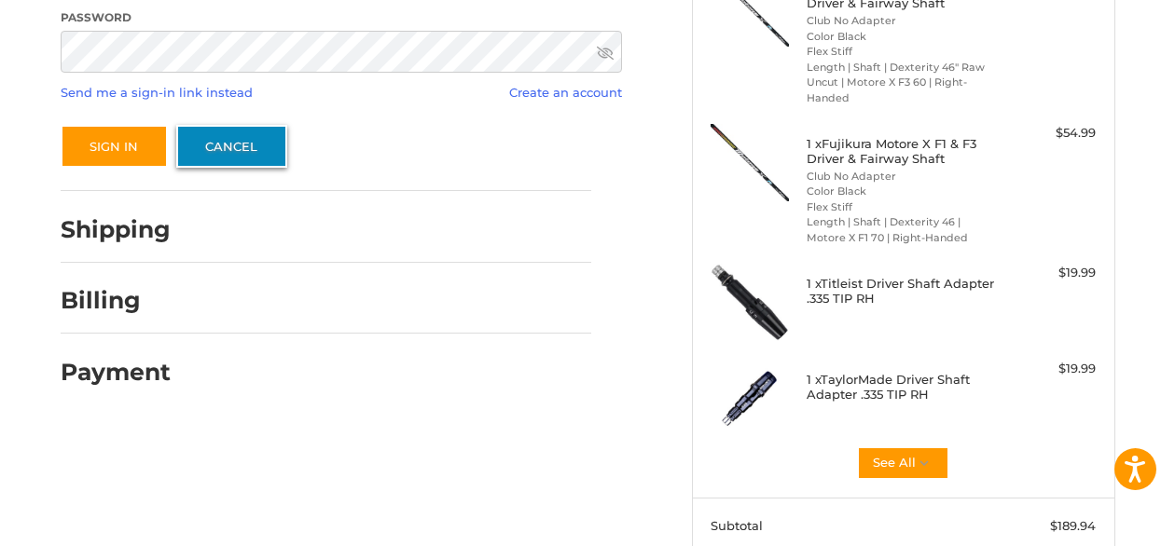 Image resolution: width=1175 pixels, height=546 pixels. What do you see at coordinates (900, 229) in the screenshot?
I see `li: Length | Shaft | Dexterity 46 | Motore X F1 70 | Right-Handed` at bounding box center [900, 229].